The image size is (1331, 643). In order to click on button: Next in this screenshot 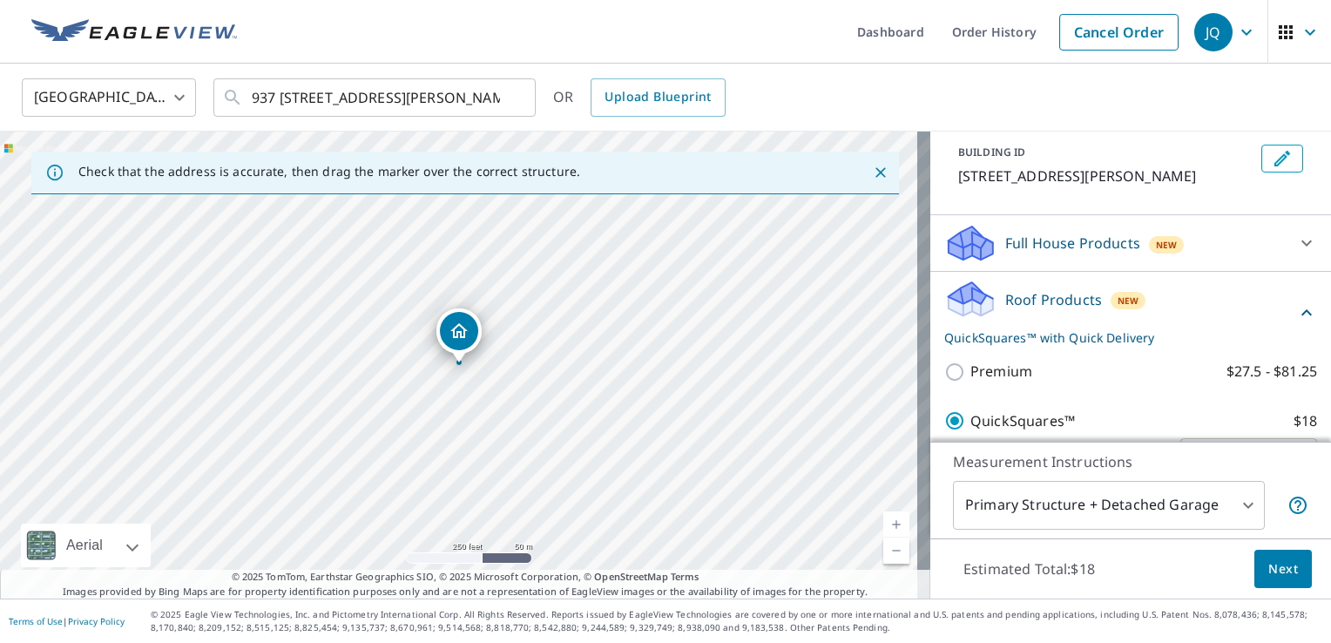, I will do `click(1283, 569)`.